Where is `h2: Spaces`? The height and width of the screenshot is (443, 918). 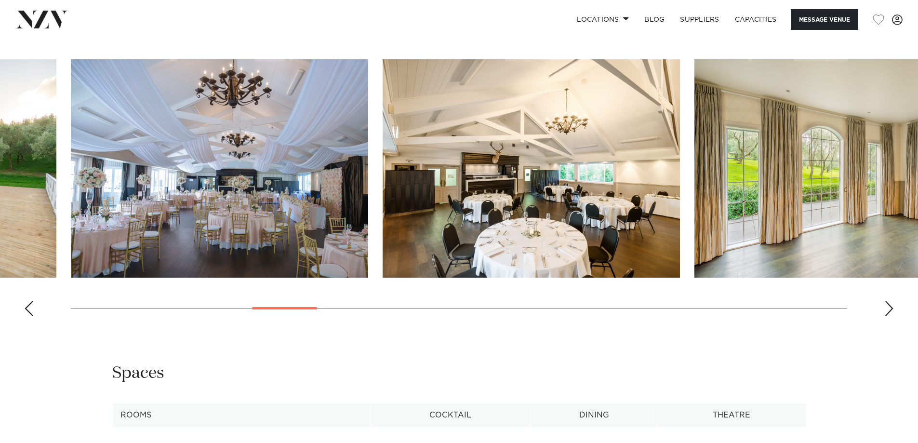
h2: Spaces is located at coordinates (138, 373).